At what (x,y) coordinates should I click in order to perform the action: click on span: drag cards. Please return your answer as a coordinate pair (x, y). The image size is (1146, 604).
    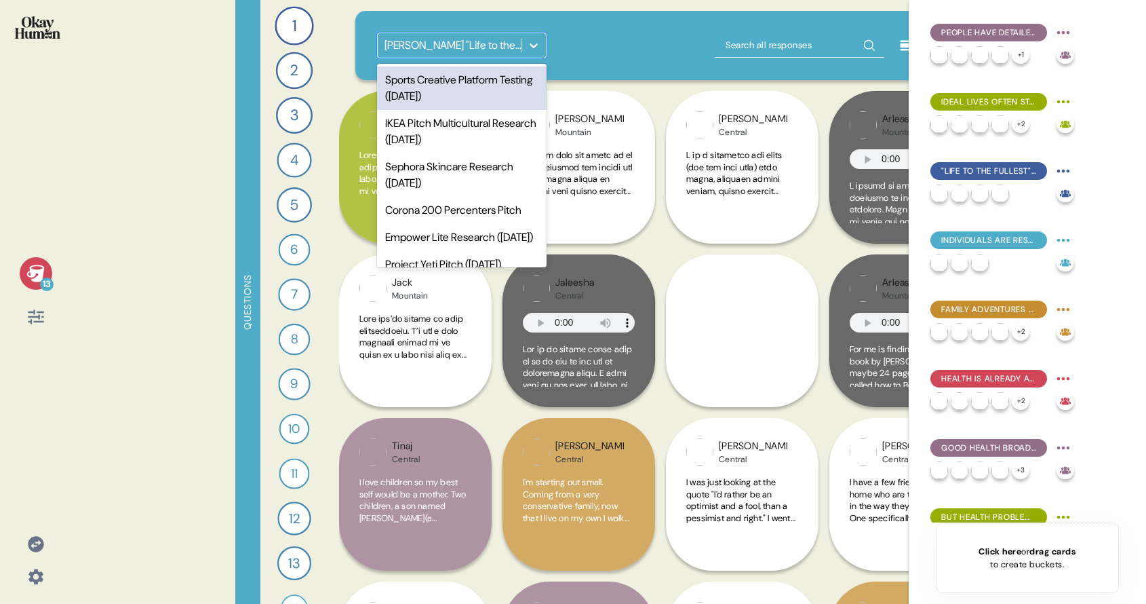
    Looking at the image, I should click on (1053, 551).